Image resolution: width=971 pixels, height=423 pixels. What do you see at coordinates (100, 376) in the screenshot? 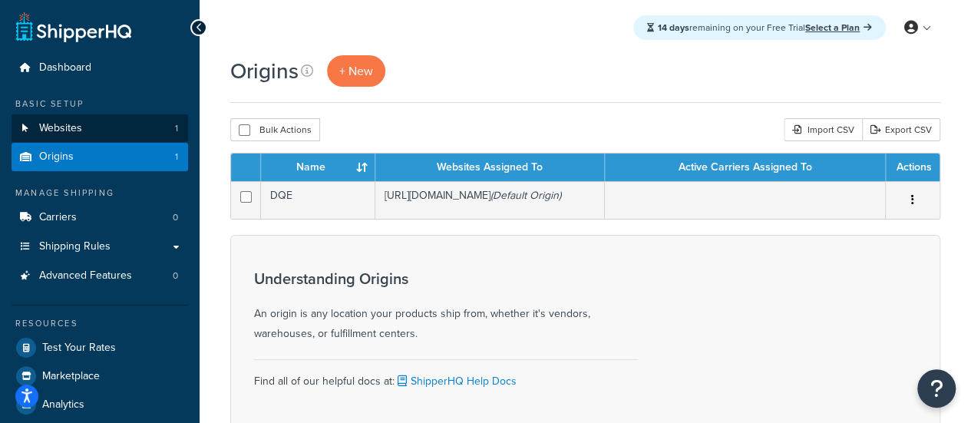
I see `li: Marketplace` at bounding box center [100, 376].